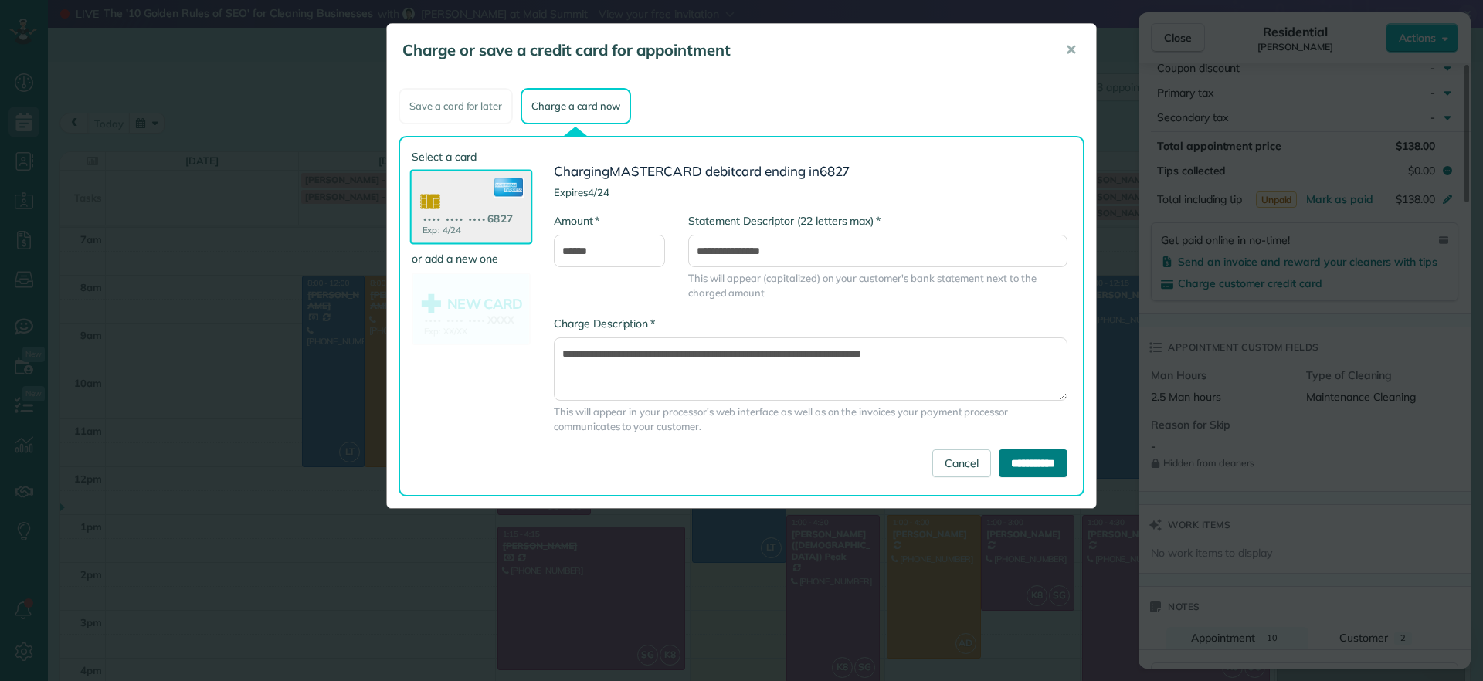 This screenshot has width=1483, height=681. Describe the element at coordinates (784, 221) in the screenshot. I see `label: Statement Descriptor (22 letters max)` at that location.